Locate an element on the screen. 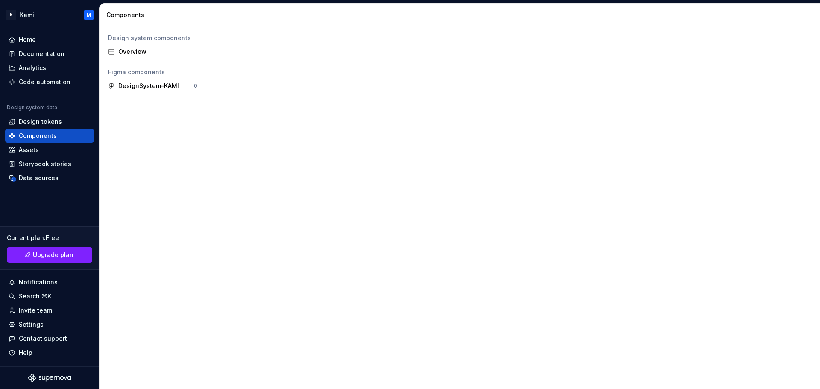  a: Home is located at coordinates (50, 40).